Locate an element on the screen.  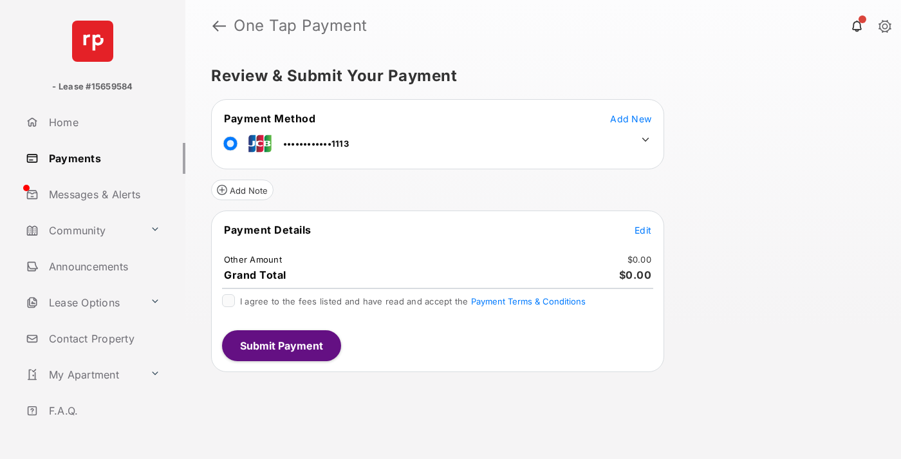
button: Submit Payment is located at coordinates (281, 346).